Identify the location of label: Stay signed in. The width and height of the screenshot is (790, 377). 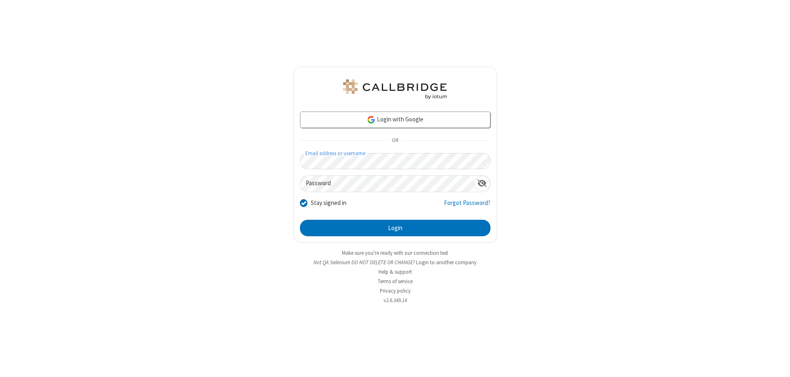
(328, 203).